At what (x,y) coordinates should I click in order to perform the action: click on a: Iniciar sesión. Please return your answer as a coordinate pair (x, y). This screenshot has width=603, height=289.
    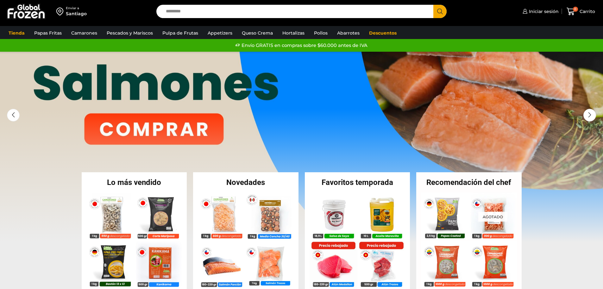
    Looking at the image, I should click on (540, 11).